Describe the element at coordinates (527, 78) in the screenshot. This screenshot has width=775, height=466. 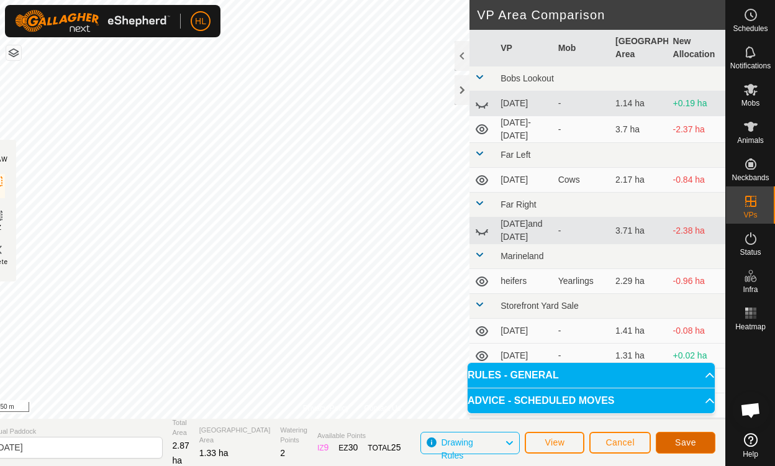
I see `span: Bobs Lookout` at that location.